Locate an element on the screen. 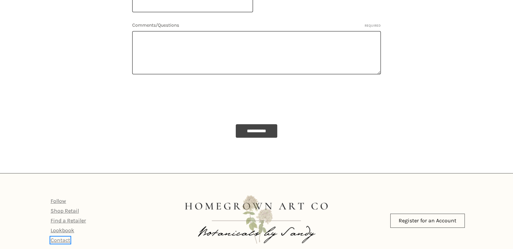  label: Comments/Questions is located at coordinates (256, 25).